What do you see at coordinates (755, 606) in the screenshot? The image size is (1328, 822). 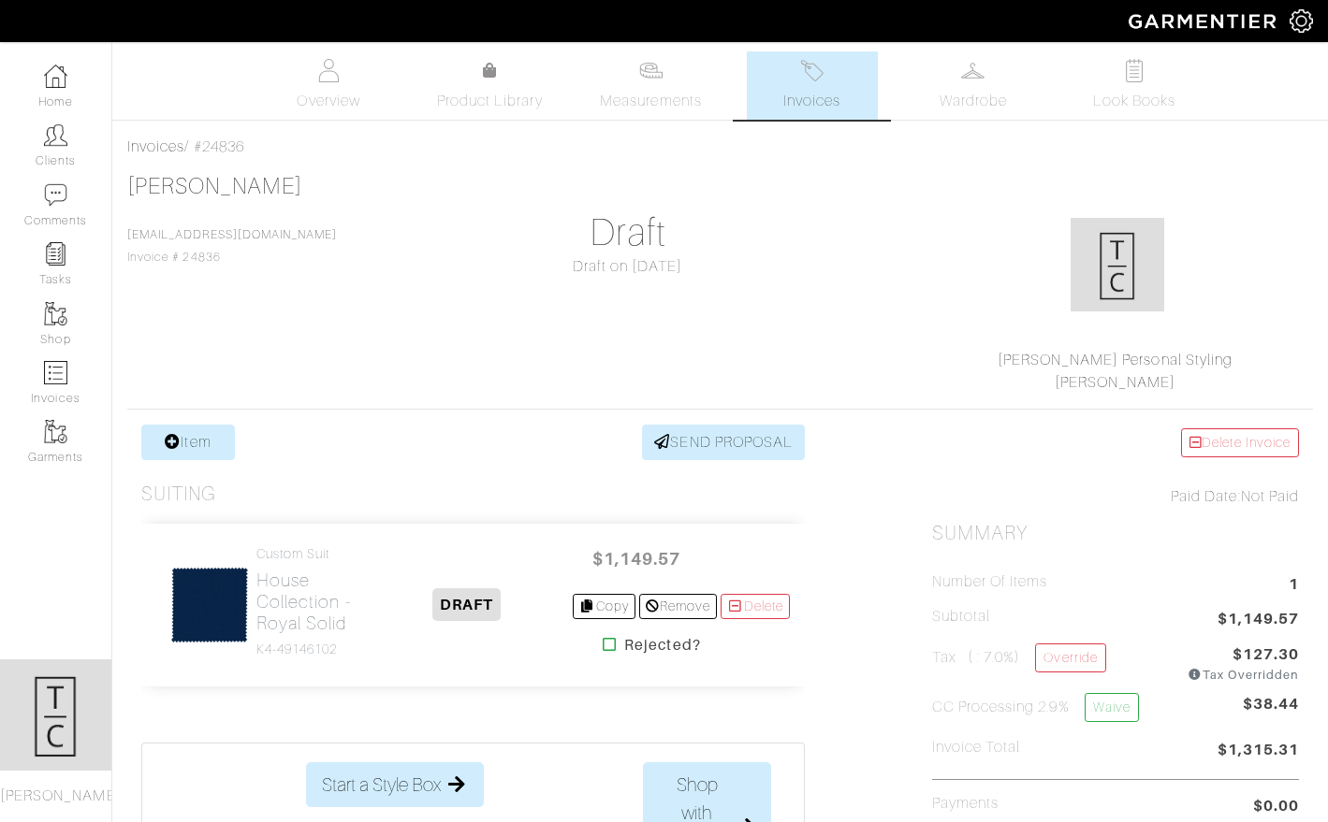 I see `a: Delete` at bounding box center [755, 606].